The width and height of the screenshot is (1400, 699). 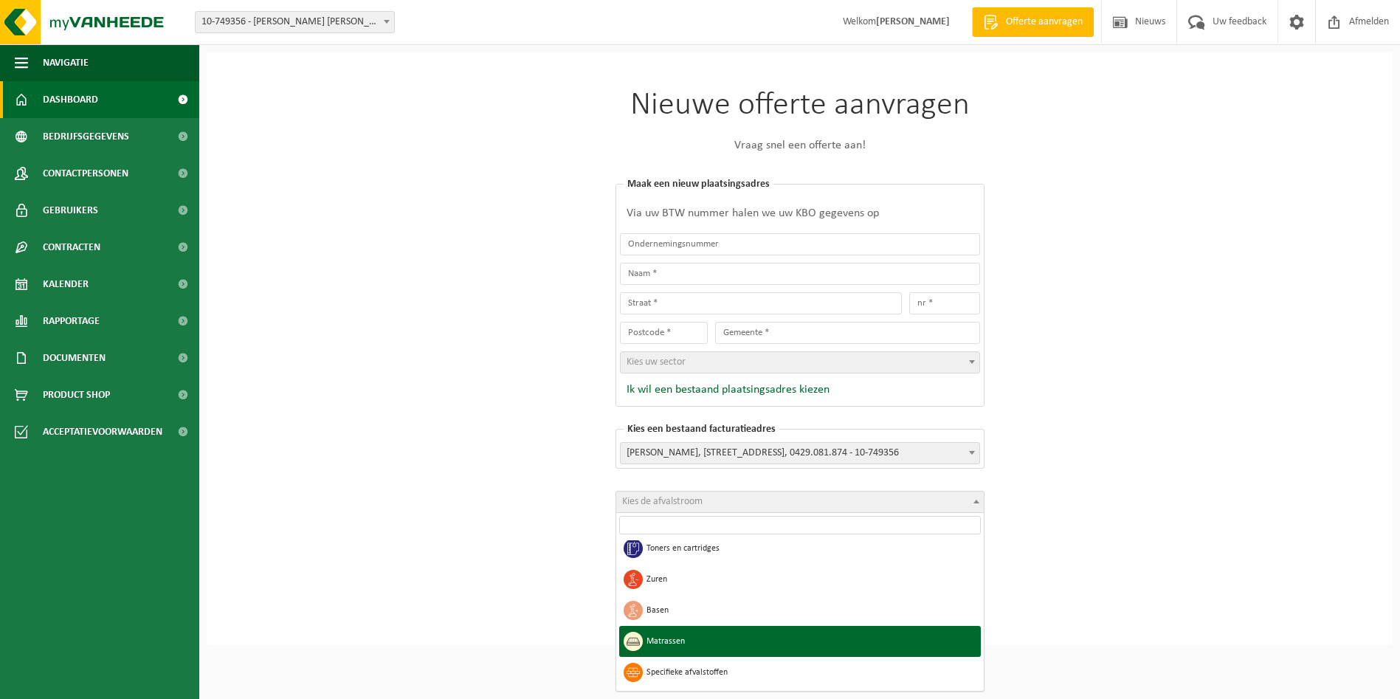 What do you see at coordinates (761, 303) in the screenshot?
I see `input: Straat *` at bounding box center [761, 303].